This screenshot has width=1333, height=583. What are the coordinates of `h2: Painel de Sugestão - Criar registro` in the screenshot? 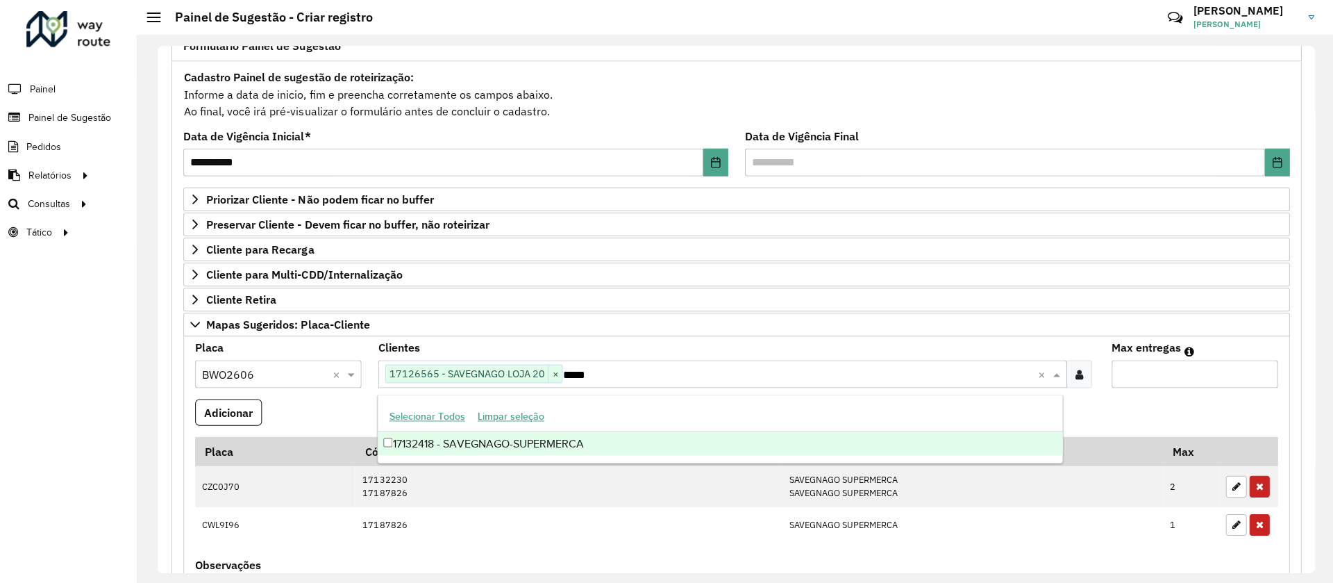 It's located at (266, 17).